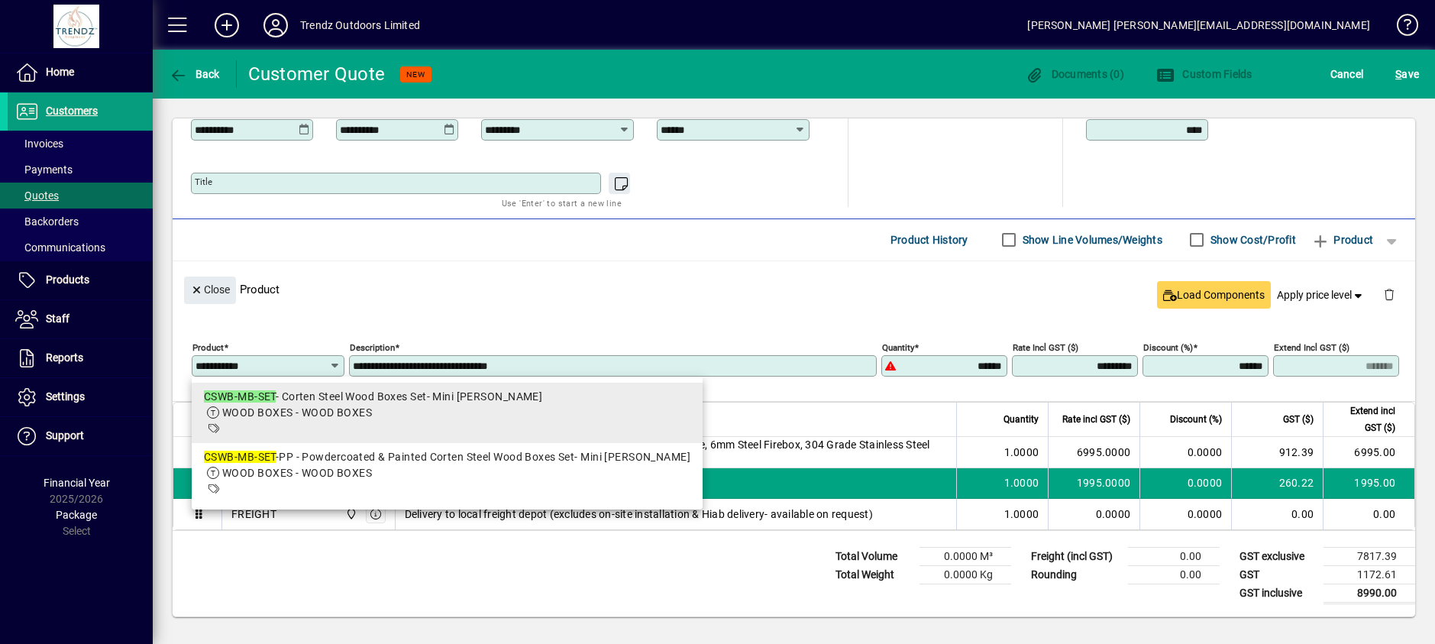 Image resolution: width=1435 pixels, height=644 pixels. Describe the element at coordinates (1021, 419) in the screenshot. I see `span: Quantity` at that location.